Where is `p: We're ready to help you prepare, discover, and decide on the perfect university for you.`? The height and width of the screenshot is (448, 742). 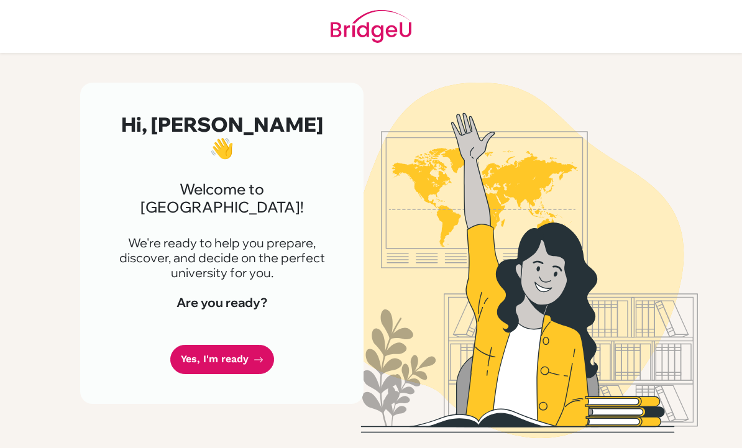 p: We're ready to help you prepare, discover, and decide on the perfect university for you. is located at coordinates (222, 258).